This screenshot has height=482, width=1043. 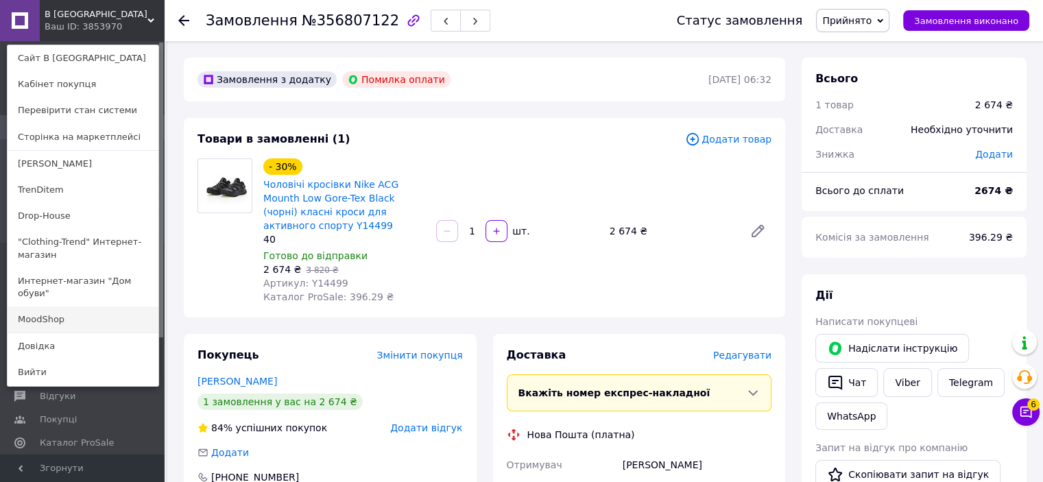 I want to click on span: Артикул: Y14499, so click(x=306, y=283).